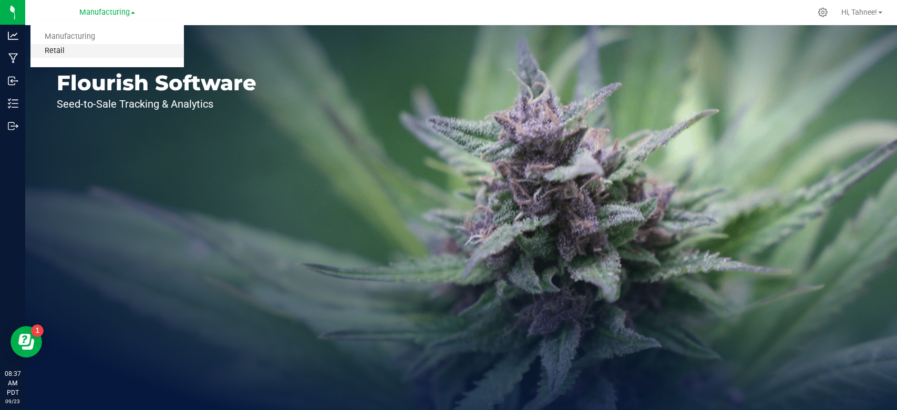 Image resolution: width=897 pixels, height=410 pixels. I want to click on p: 08:37 AM PDT, so click(13, 384).